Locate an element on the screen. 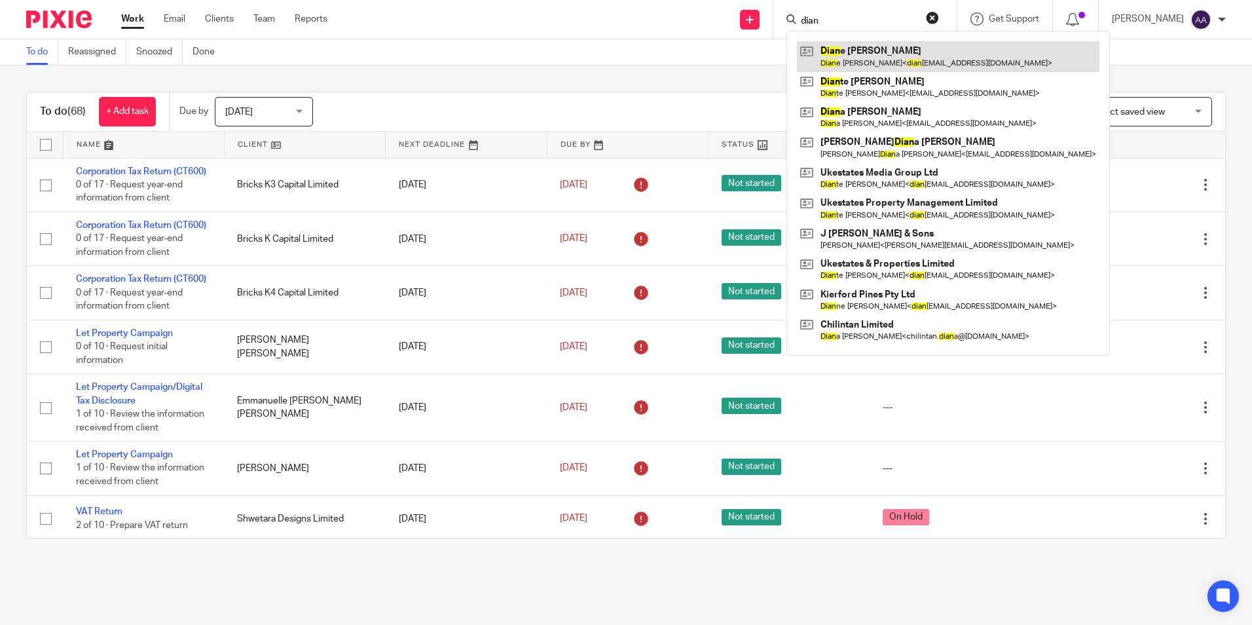 The height and width of the screenshot is (625, 1252). td: Bricks K3 Capital Limited is located at coordinates (305, 185).